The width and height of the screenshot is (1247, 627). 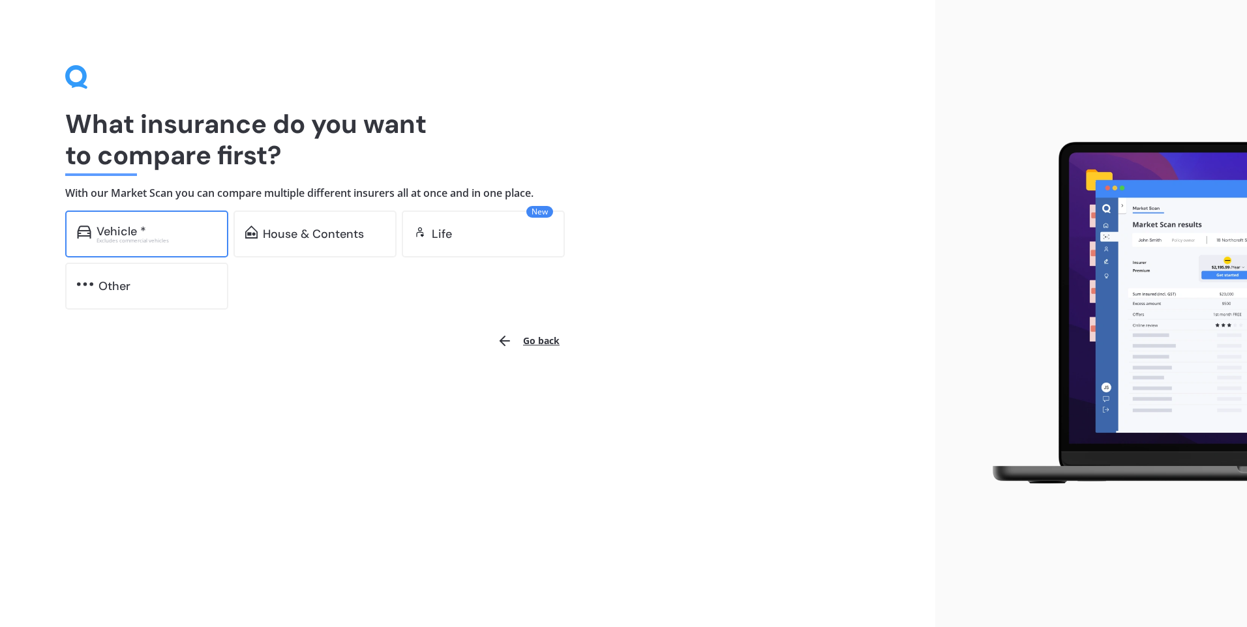 What do you see at coordinates (468, 140) in the screenshot?
I see `h1: What insurance do you want to compare first?` at bounding box center [468, 140].